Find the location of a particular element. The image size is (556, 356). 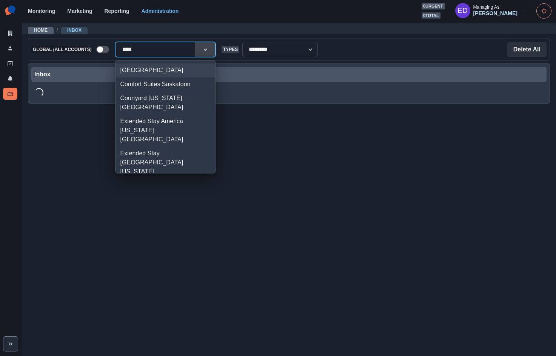

div: Managing As is located at coordinates (486, 7).